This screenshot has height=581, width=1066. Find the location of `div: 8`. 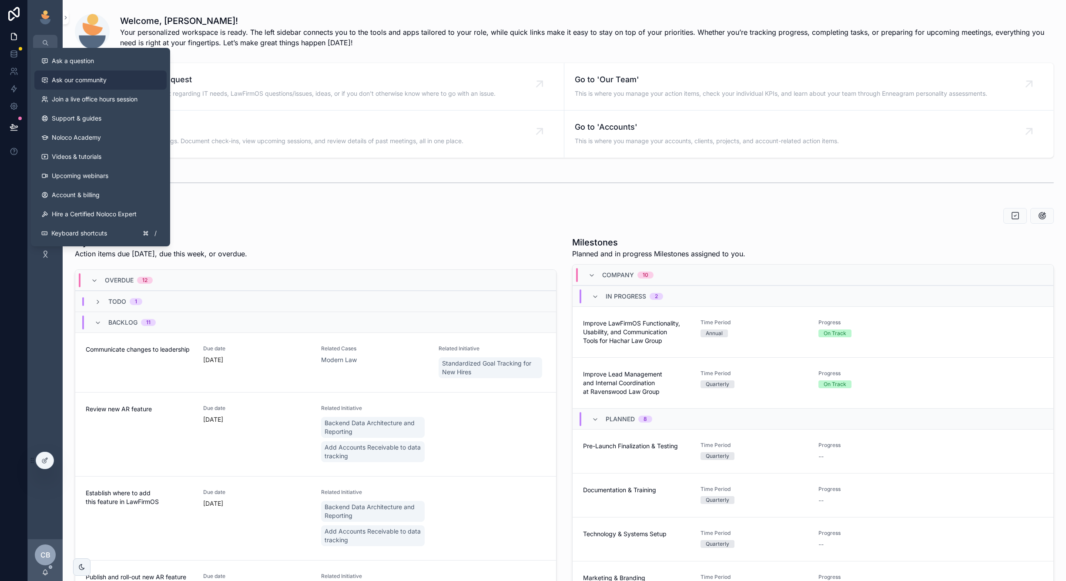

div: 8 is located at coordinates (645, 419).